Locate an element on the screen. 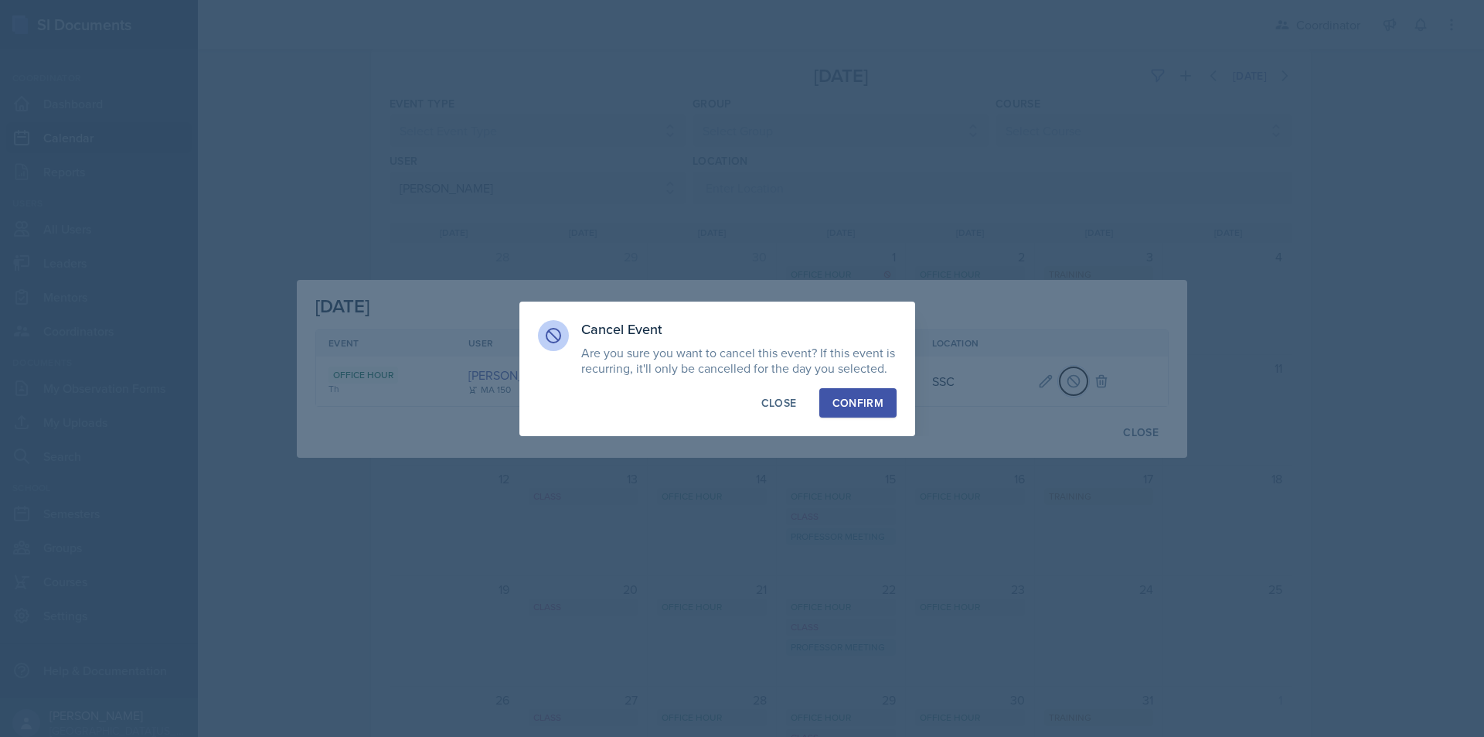  button: Confirm is located at coordinates (858, 403).